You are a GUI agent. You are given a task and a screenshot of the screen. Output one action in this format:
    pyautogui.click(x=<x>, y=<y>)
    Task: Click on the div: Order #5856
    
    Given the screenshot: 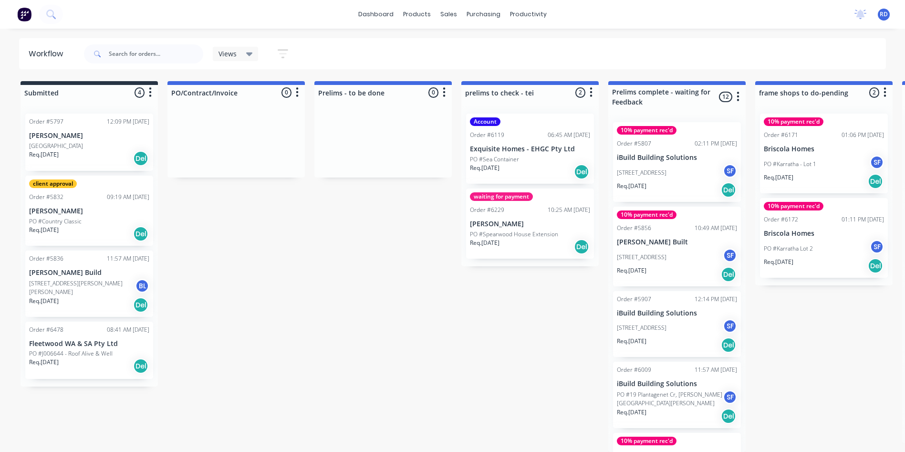 What is the action you would take?
    pyautogui.click(x=634, y=228)
    